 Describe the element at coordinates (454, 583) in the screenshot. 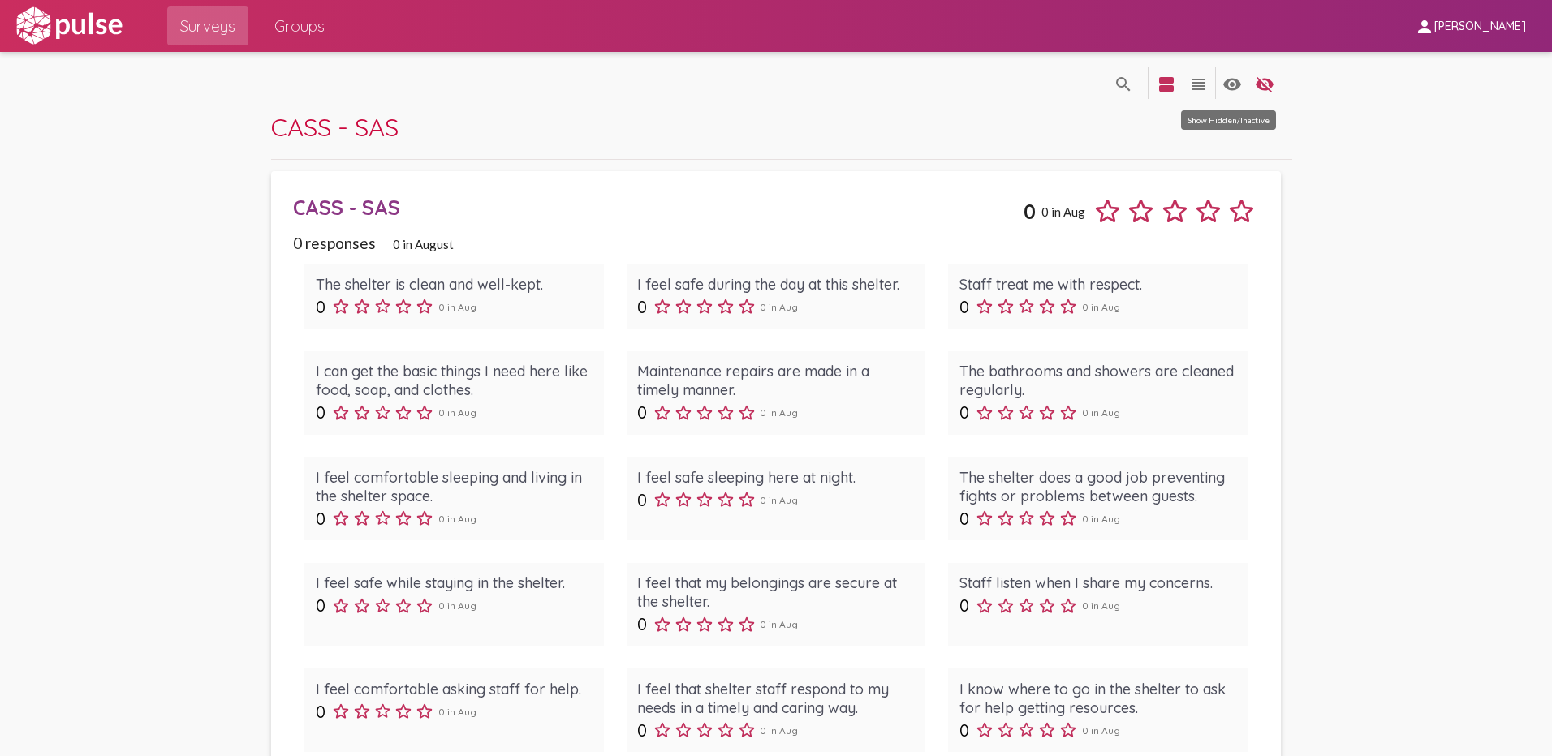

I see `div: I feel safe while staying in the shelter.` at that location.